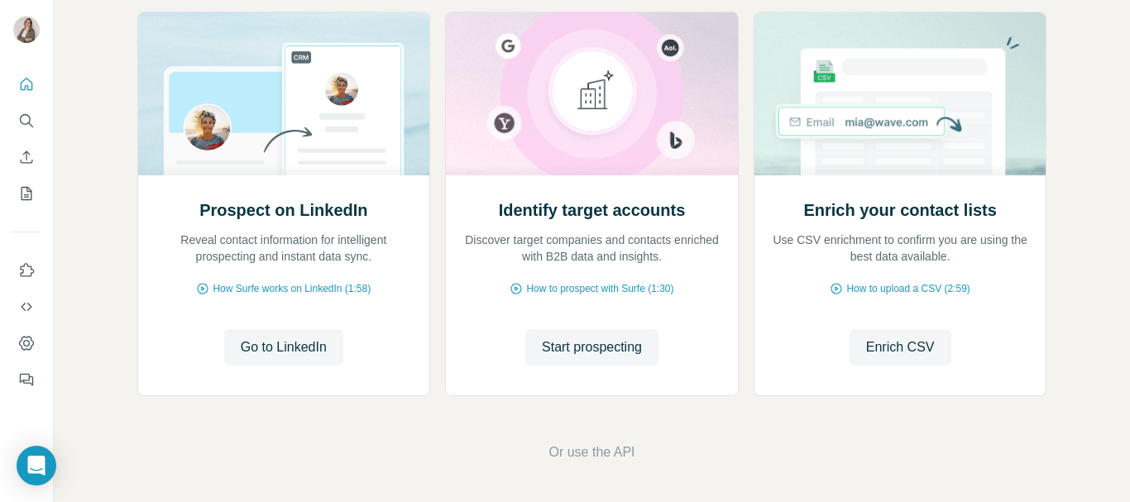 The height and width of the screenshot is (502, 1130). Describe the element at coordinates (591, 347) in the screenshot. I see `button: Start prospecting` at that location.